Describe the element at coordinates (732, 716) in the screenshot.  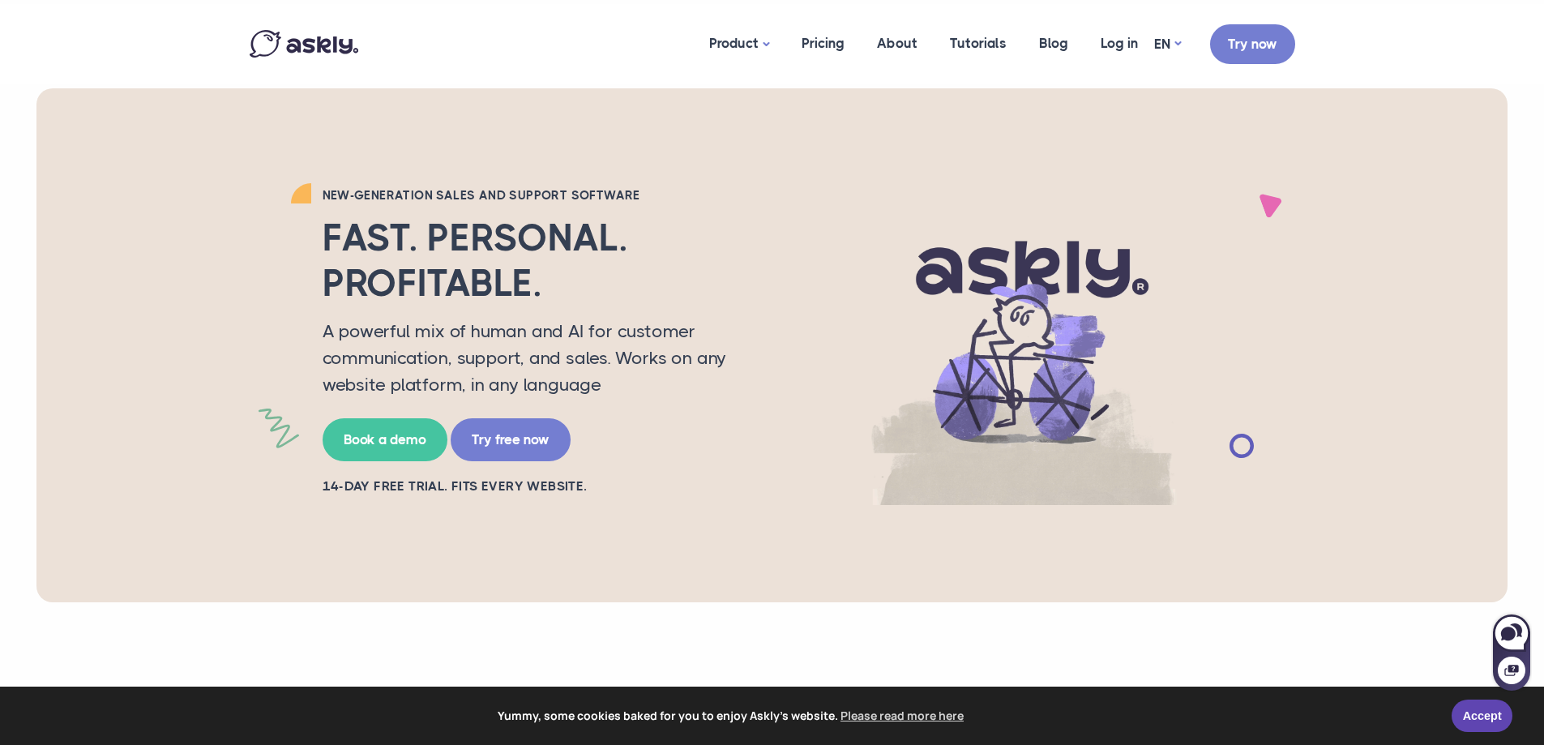
I see `span: Yummy, some cookies baked for you to enjoy Askly's website.` at that location.